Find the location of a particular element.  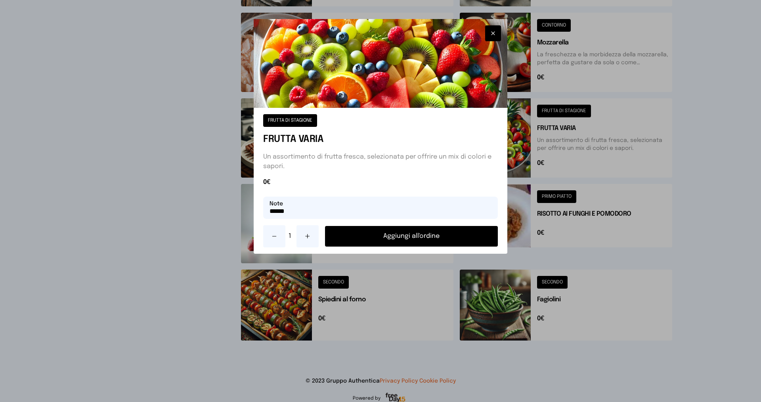

span: 1 is located at coordinates (291, 236).